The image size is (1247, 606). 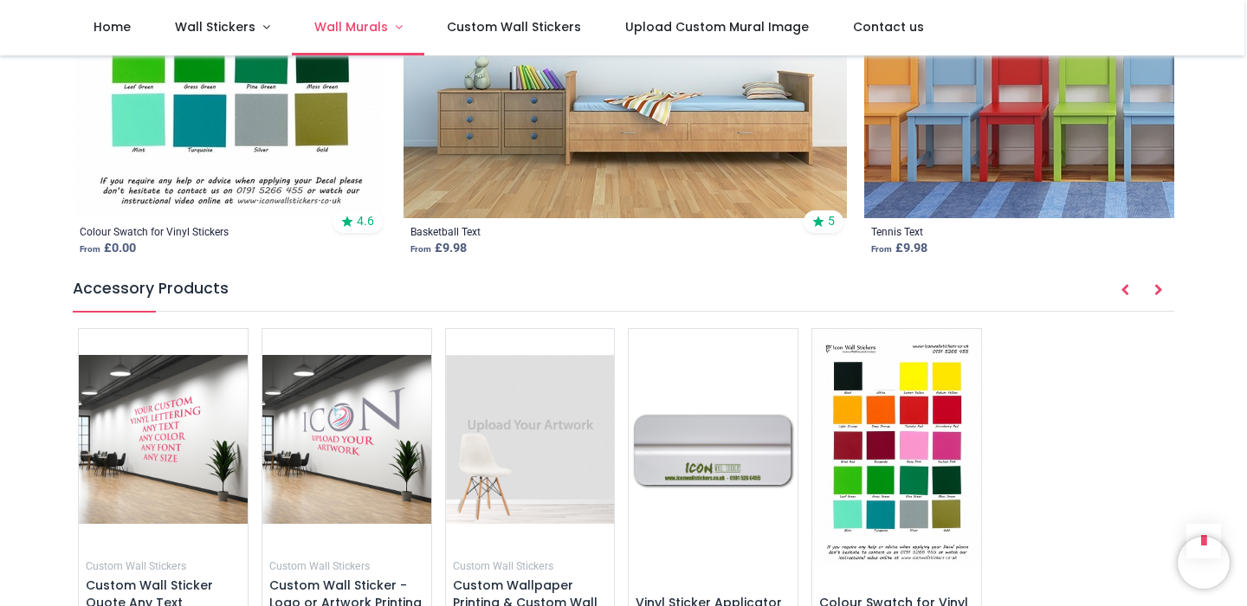 I want to click on span: 4.6, so click(x=365, y=222).